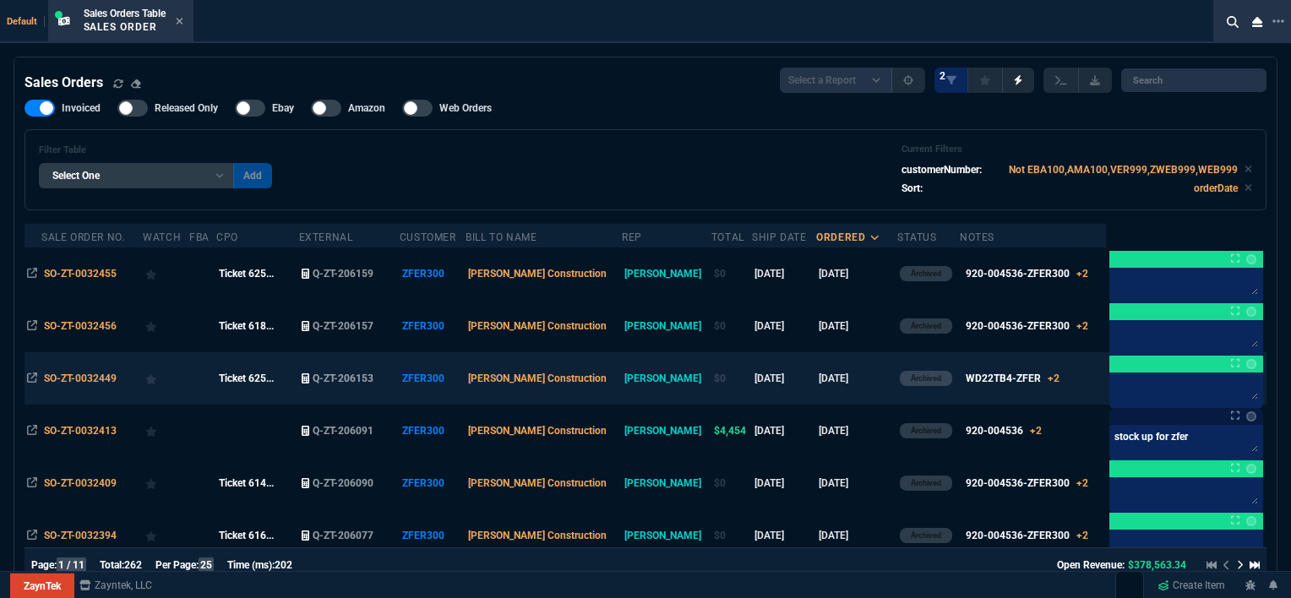  Describe the element at coordinates (1257, 22) in the screenshot. I see `nx-icon: Close Workbench` at that location.